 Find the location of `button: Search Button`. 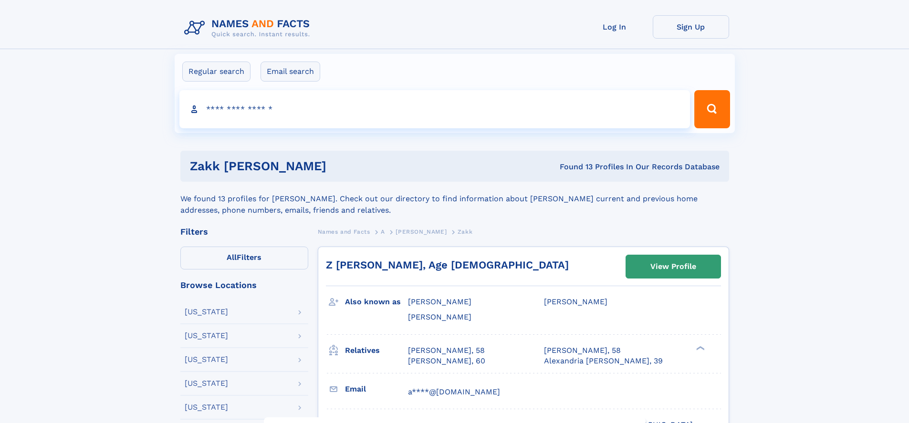

button: Search Button is located at coordinates (712, 109).